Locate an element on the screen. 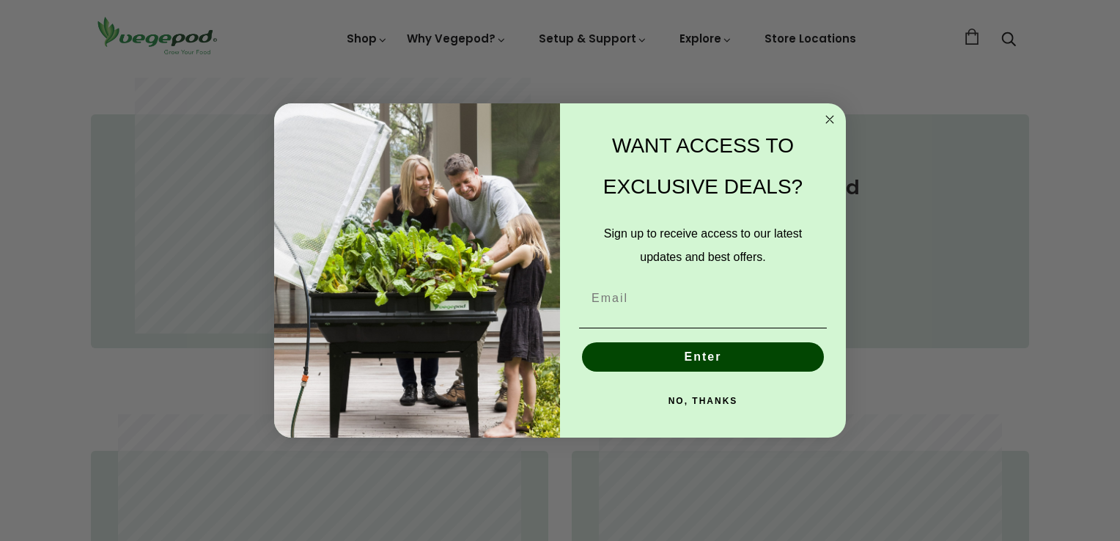 The height and width of the screenshot is (541, 1120). button: Enter is located at coordinates (703, 357).